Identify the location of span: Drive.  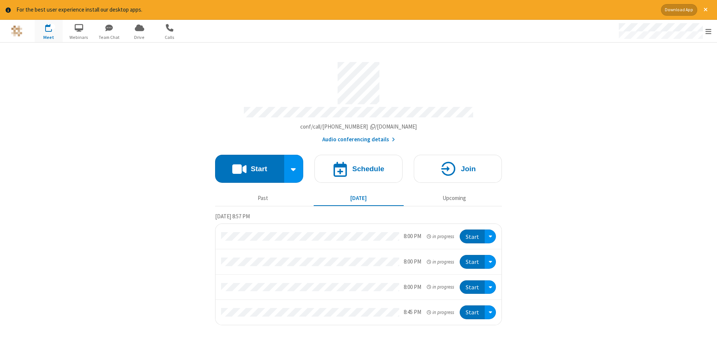
(139, 37).